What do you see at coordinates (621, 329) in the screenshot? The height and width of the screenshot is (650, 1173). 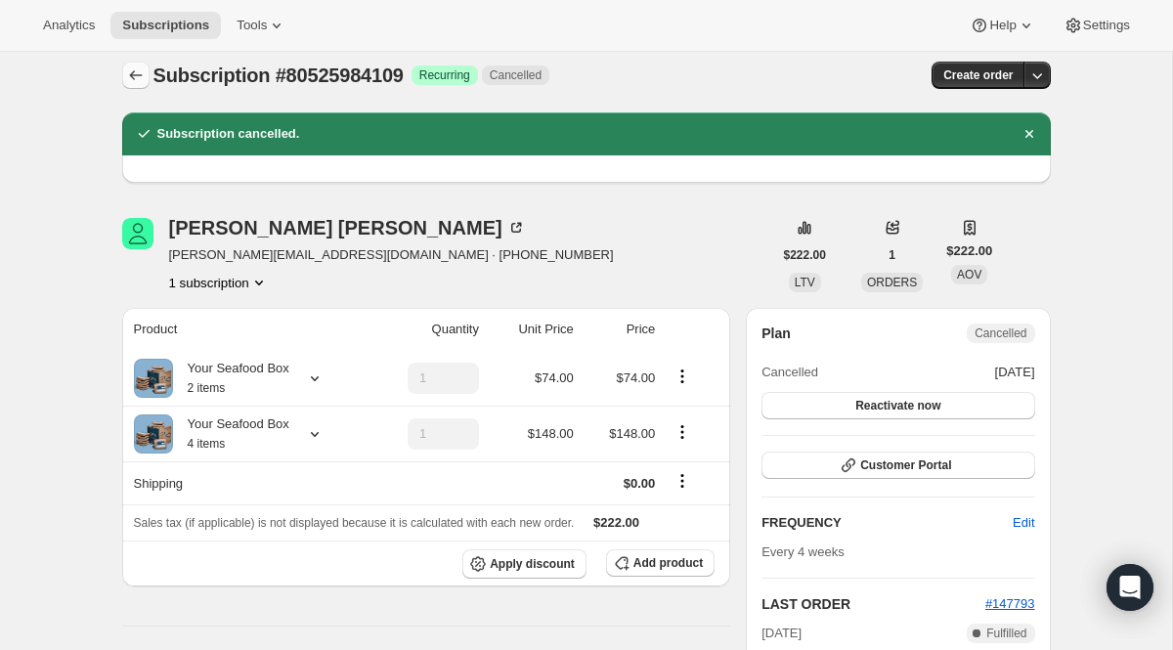 I see `th: Price` at bounding box center [621, 329].